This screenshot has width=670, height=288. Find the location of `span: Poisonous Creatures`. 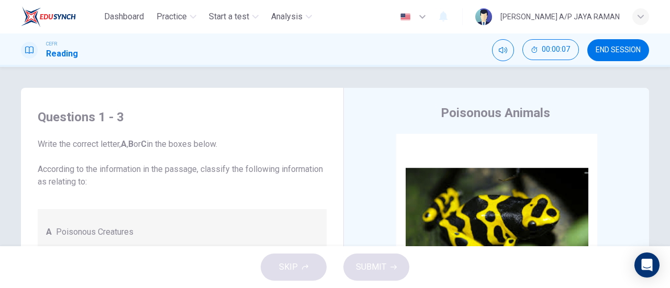

span: Poisonous Creatures is located at coordinates (95, 232).